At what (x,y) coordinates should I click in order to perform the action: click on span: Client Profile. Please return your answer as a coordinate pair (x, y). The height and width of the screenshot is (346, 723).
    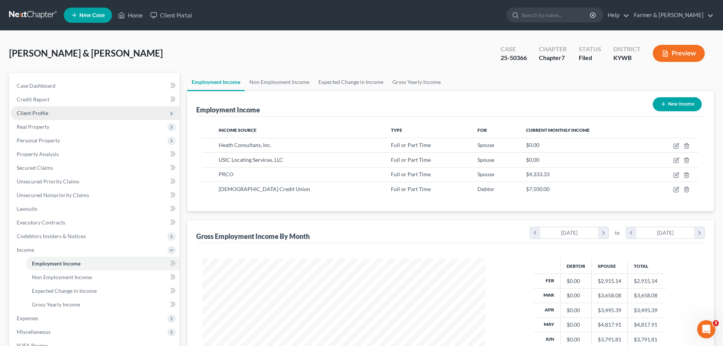
    Looking at the image, I should click on (32, 113).